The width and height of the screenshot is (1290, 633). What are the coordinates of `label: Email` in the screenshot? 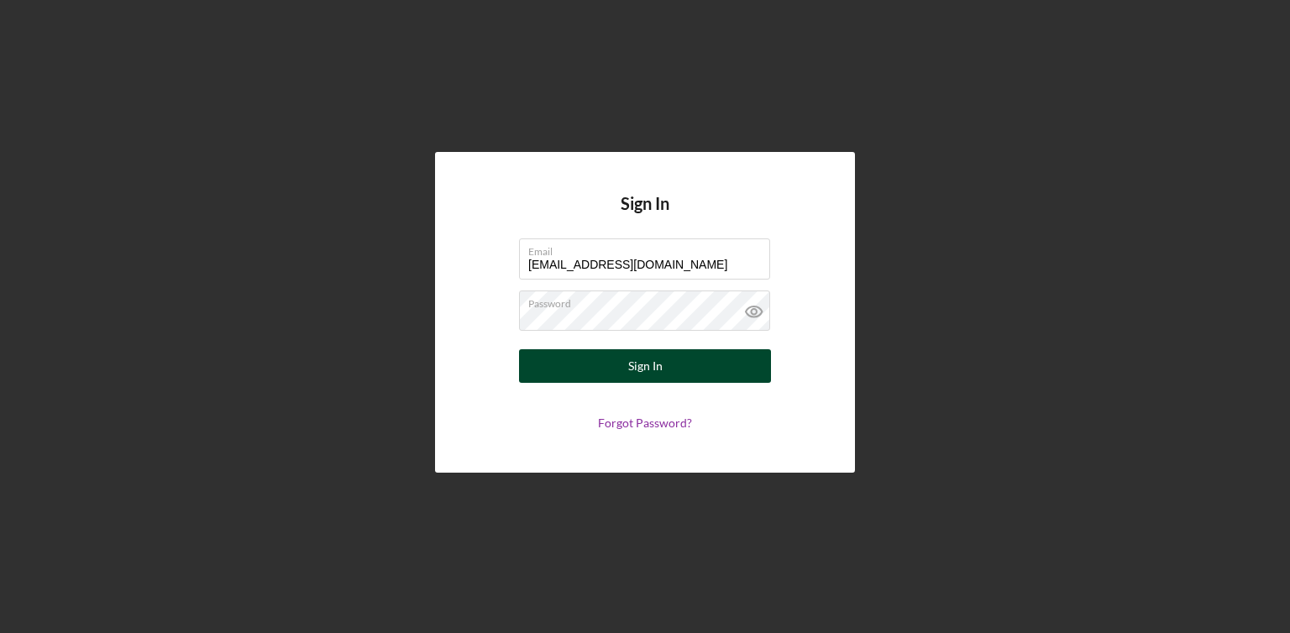 It's located at (649, 249).